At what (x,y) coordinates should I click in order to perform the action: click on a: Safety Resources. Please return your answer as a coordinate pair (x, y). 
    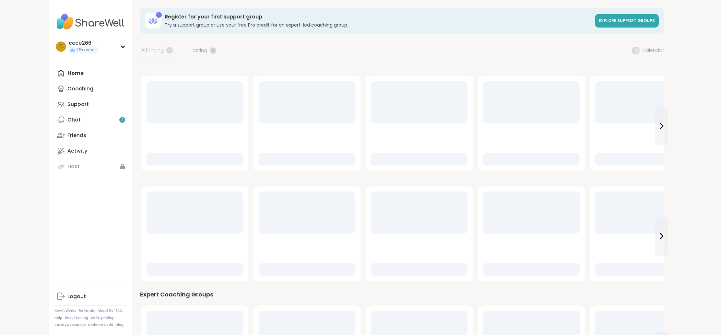
    Looking at the image, I should click on (70, 325).